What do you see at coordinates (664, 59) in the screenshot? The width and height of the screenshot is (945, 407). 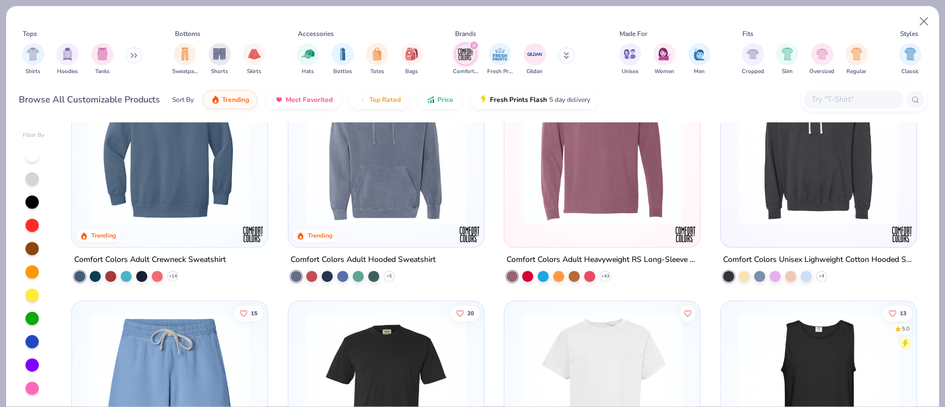 I see `div: filter for Women` at bounding box center [664, 59].